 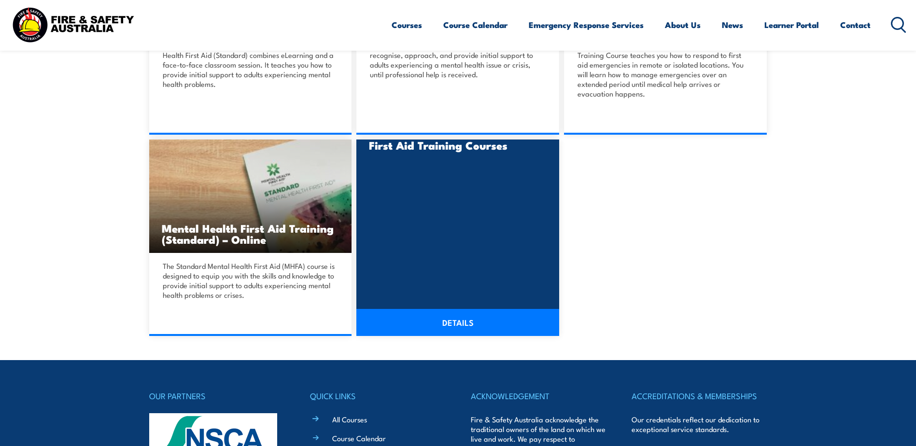 What do you see at coordinates (407, 25) in the screenshot?
I see `a: Courses` at bounding box center [407, 25].